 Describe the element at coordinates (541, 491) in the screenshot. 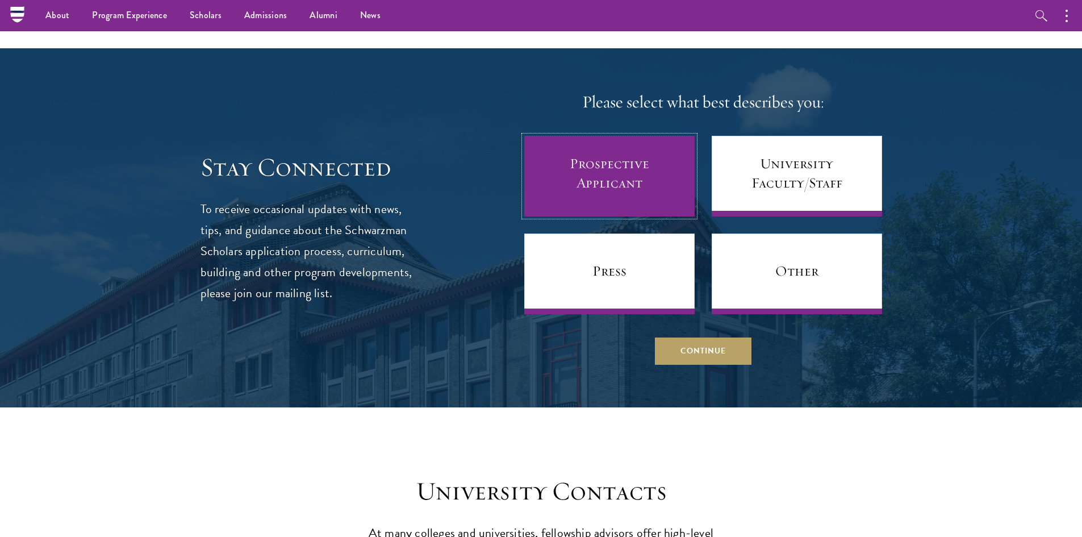

I see `h3: University Contacts` at that location.